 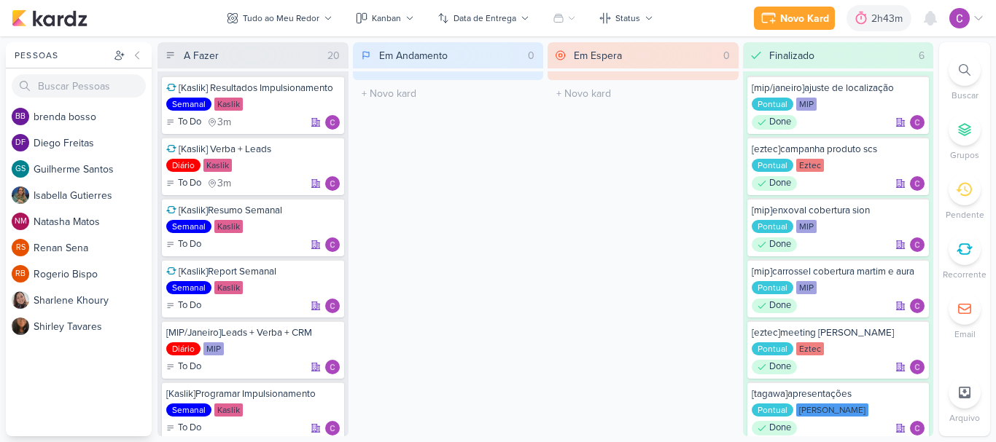 What do you see at coordinates (20, 248) in the screenshot?
I see `p: RS` at bounding box center [20, 248].